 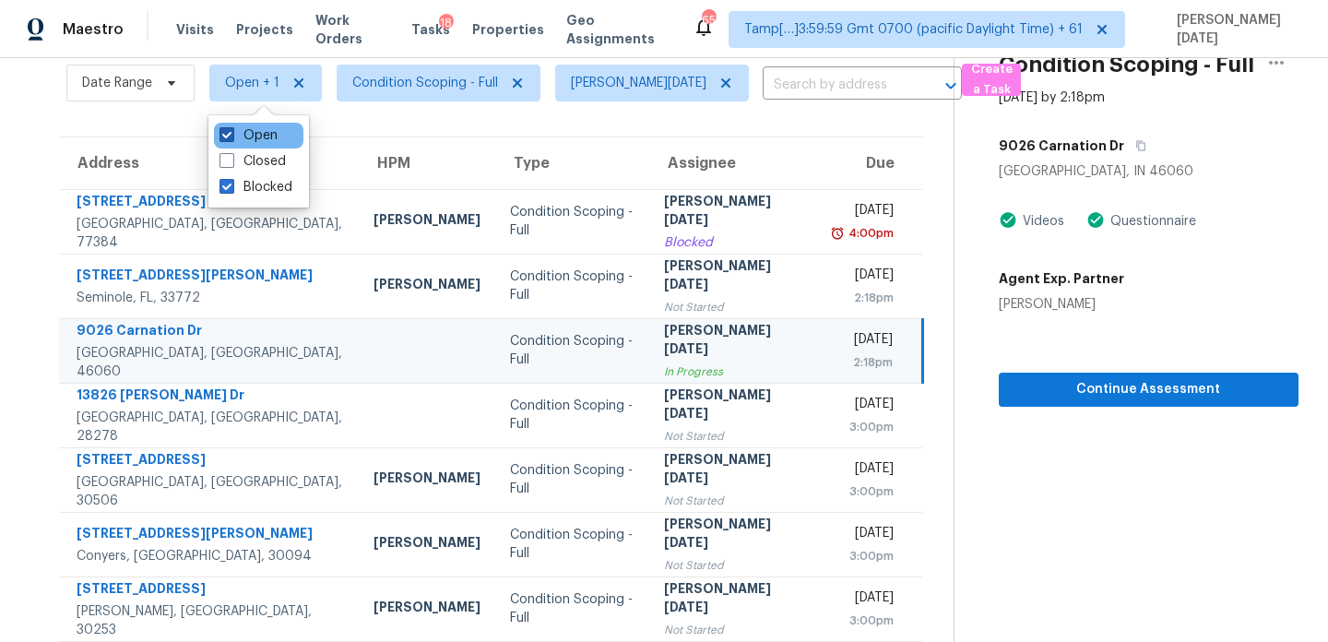 What do you see at coordinates (253, 161) in the screenshot?
I see `label: Closed` at bounding box center [253, 161].